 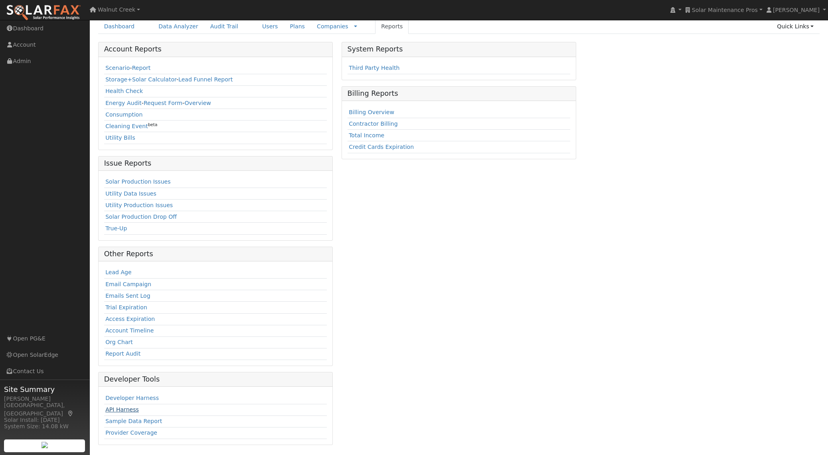 I want to click on a: Email Campaign, so click(x=128, y=284).